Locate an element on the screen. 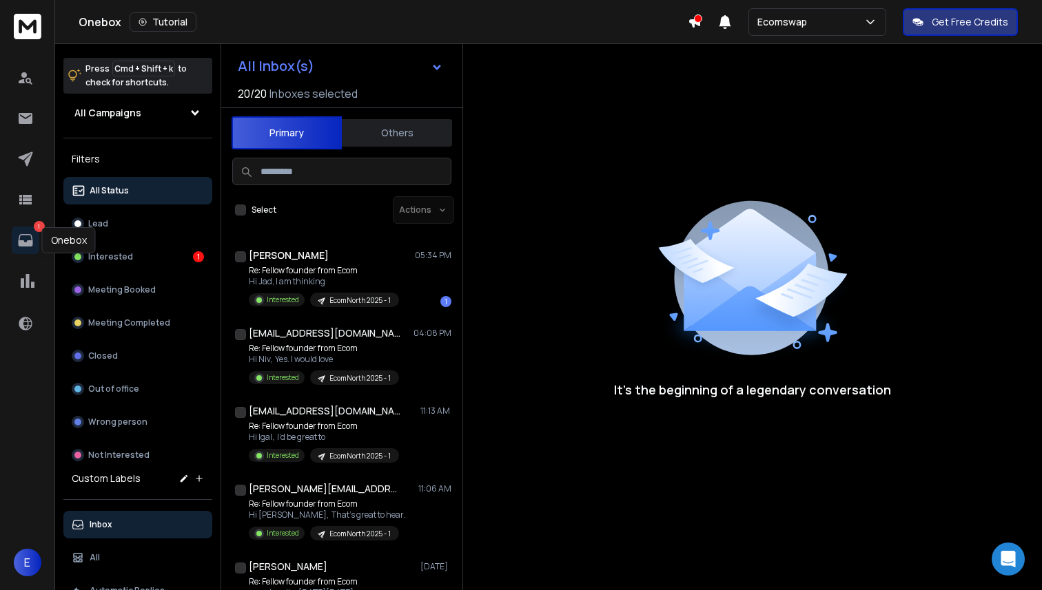 The height and width of the screenshot is (590, 1042). button: Tutorial is located at coordinates (163, 22).